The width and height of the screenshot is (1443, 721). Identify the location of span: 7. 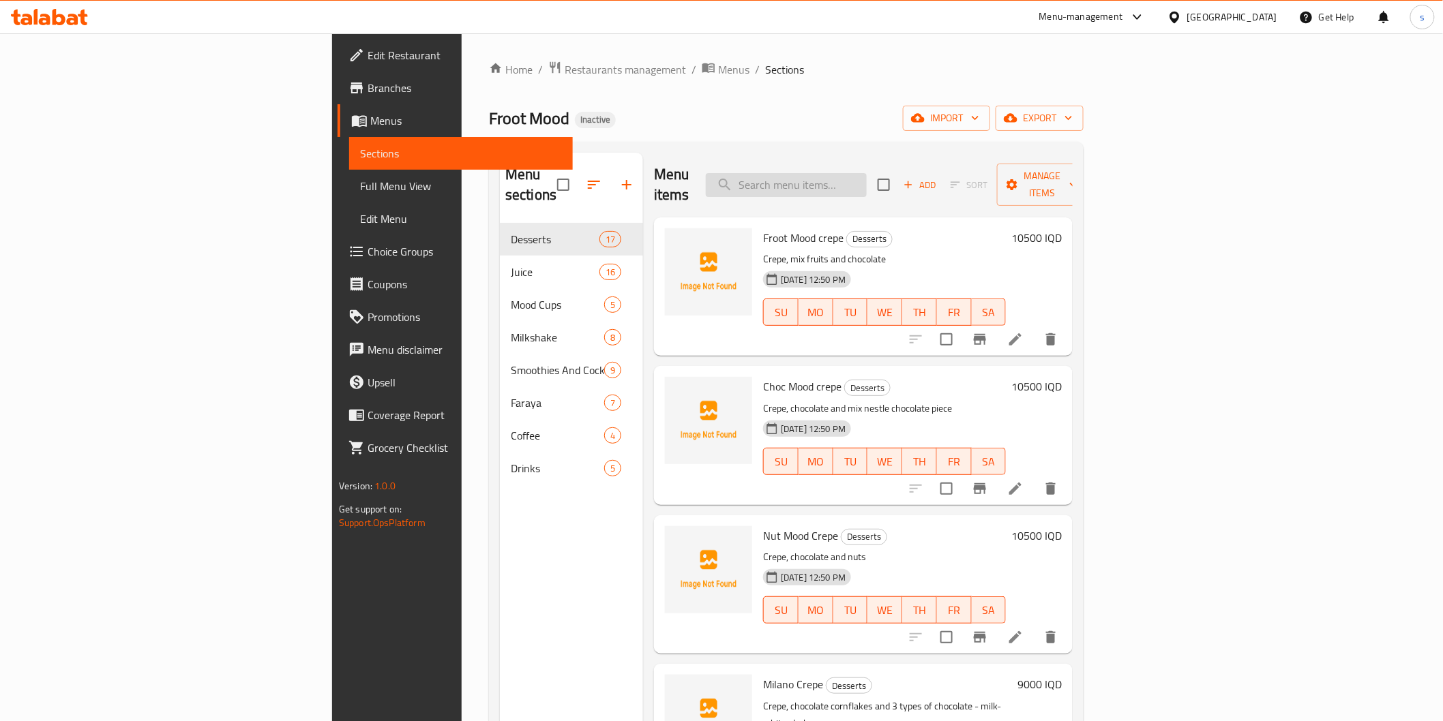
(612, 403).